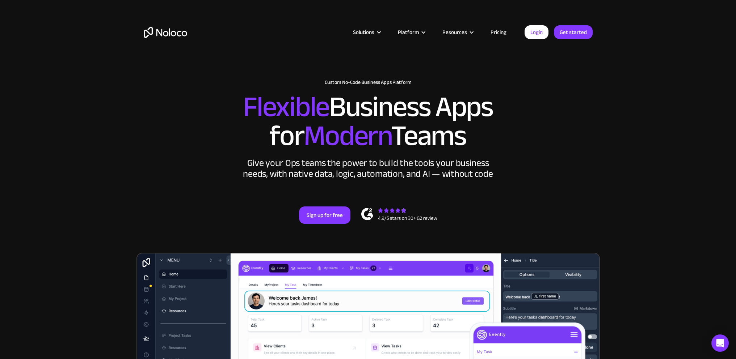  I want to click on h2: Business Apps for Teams, so click(368, 122).